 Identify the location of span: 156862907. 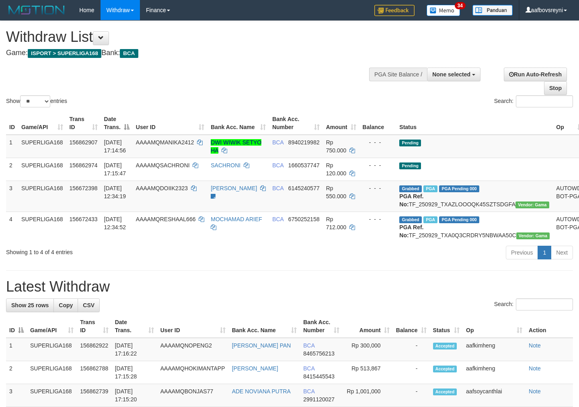
(84, 142).